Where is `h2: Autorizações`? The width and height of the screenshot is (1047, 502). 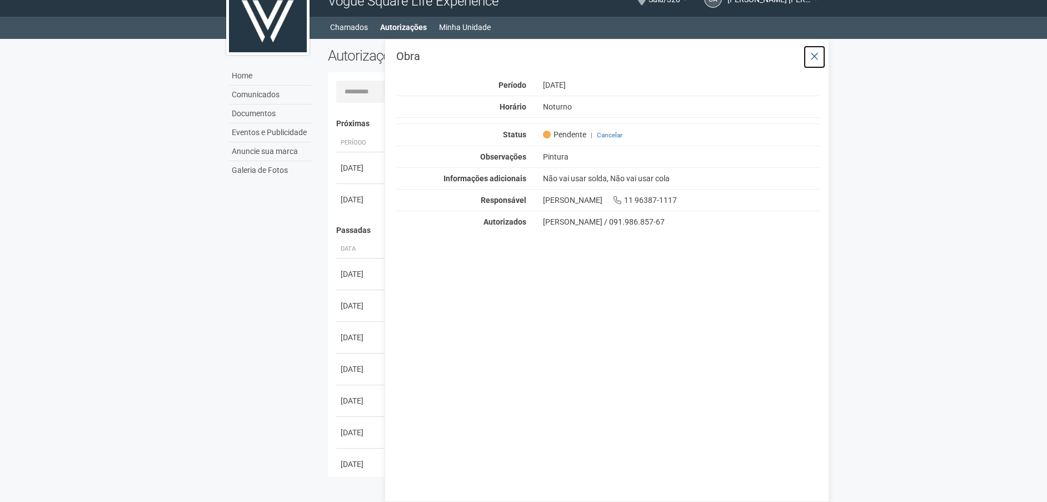 h2: Autorizações is located at coordinates (447, 56).